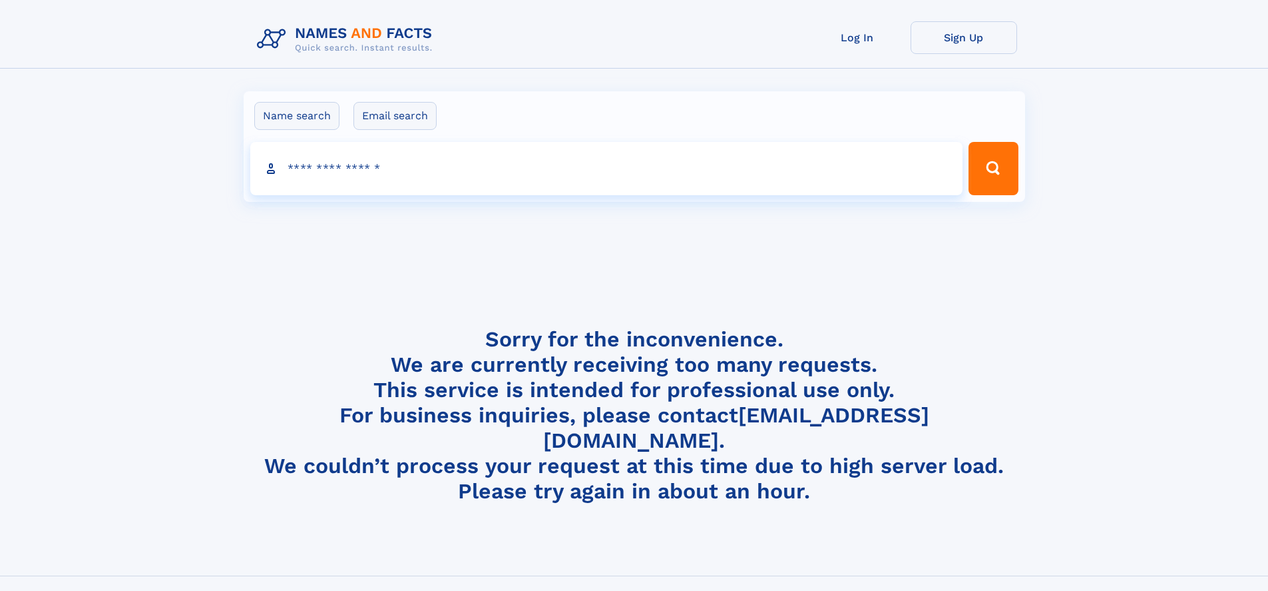 This screenshot has width=1268, height=591. I want to click on label: Name search, so click(297, 116).